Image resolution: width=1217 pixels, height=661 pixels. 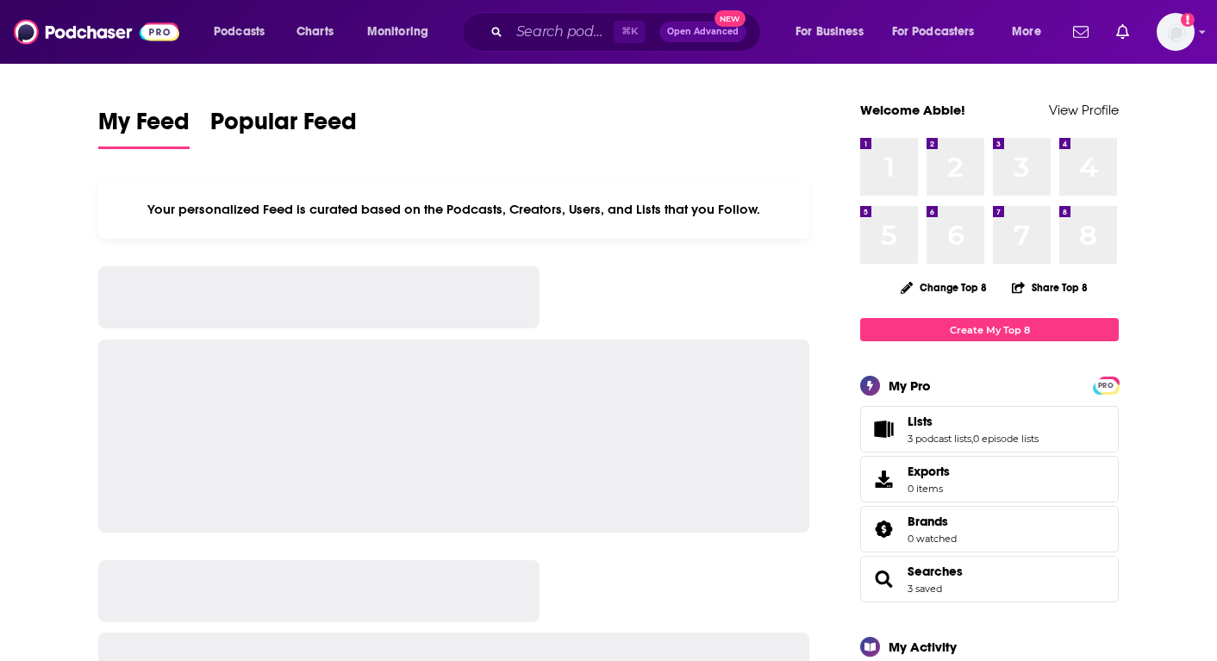 What do you see at coordinates (912, 109) in the screenshot?
I see `a: Welcome Abbie!` at bounding box center [912, 109].